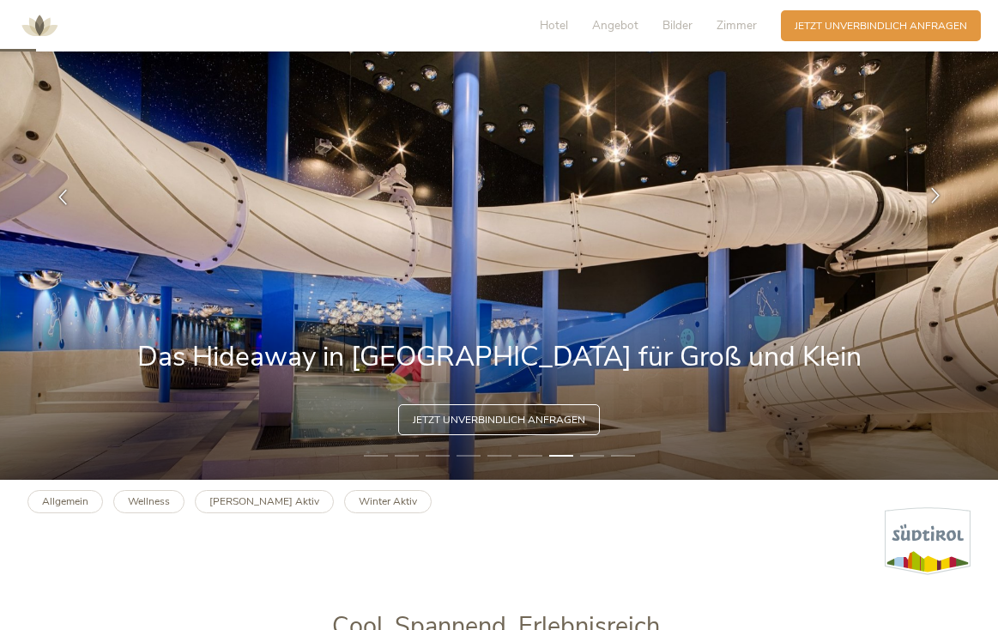 Image resolution: width=998 pixels, height=630 pixels. What do you see at coordinates (615, 25) in the screenshot?
I see `span: Angebot` at bounding box center [615, 25].